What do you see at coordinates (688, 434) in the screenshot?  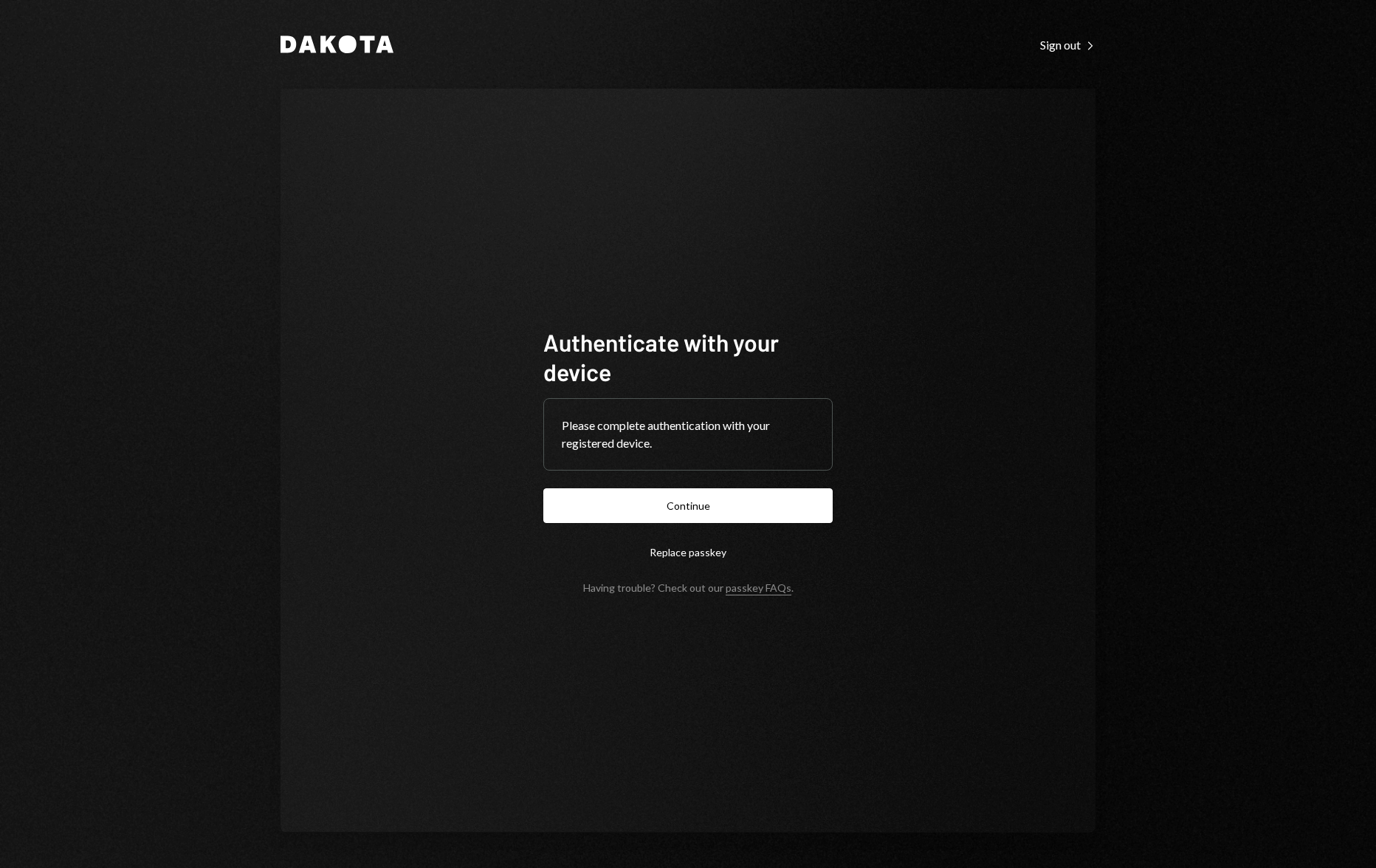 I see `div: Please complete authentication with your registered device.` at bounding box center [688, 434].